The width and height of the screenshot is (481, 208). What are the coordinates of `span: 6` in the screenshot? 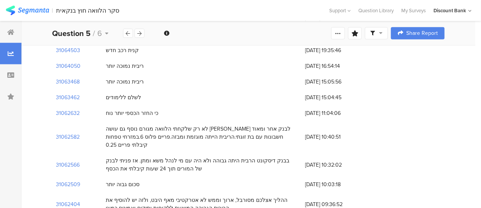 It's located at (100, 33).